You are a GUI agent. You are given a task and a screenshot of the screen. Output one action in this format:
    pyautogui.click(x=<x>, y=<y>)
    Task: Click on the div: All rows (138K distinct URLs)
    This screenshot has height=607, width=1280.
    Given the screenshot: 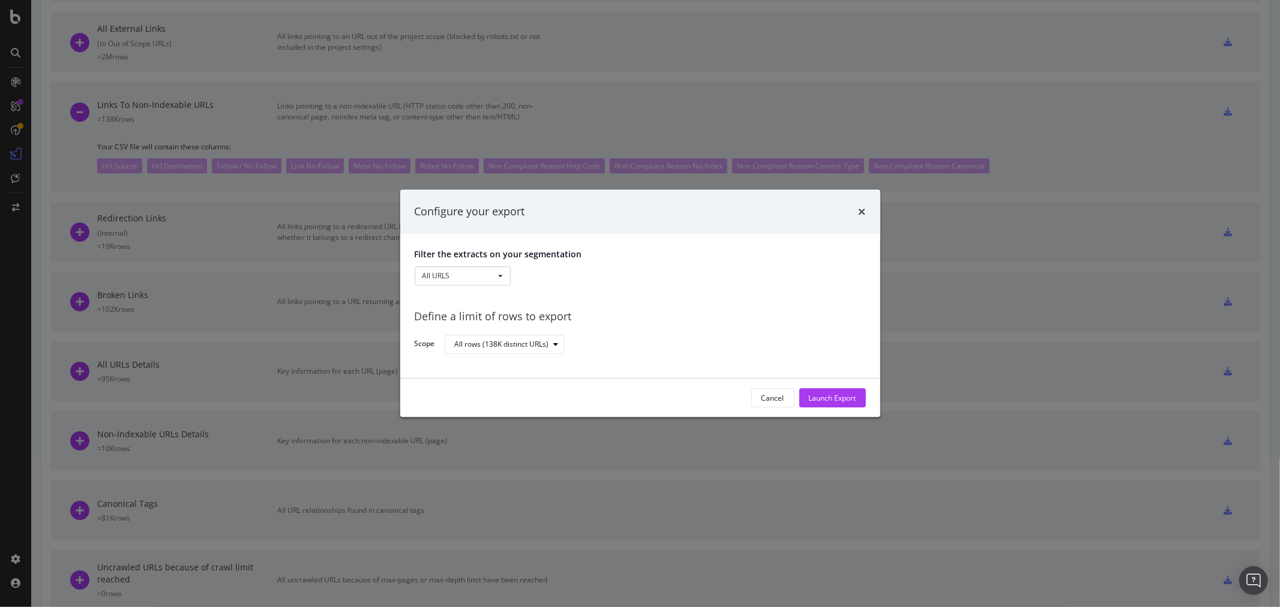 What is the action you would take?
    pyautogui.click(x=502, y=344)
    